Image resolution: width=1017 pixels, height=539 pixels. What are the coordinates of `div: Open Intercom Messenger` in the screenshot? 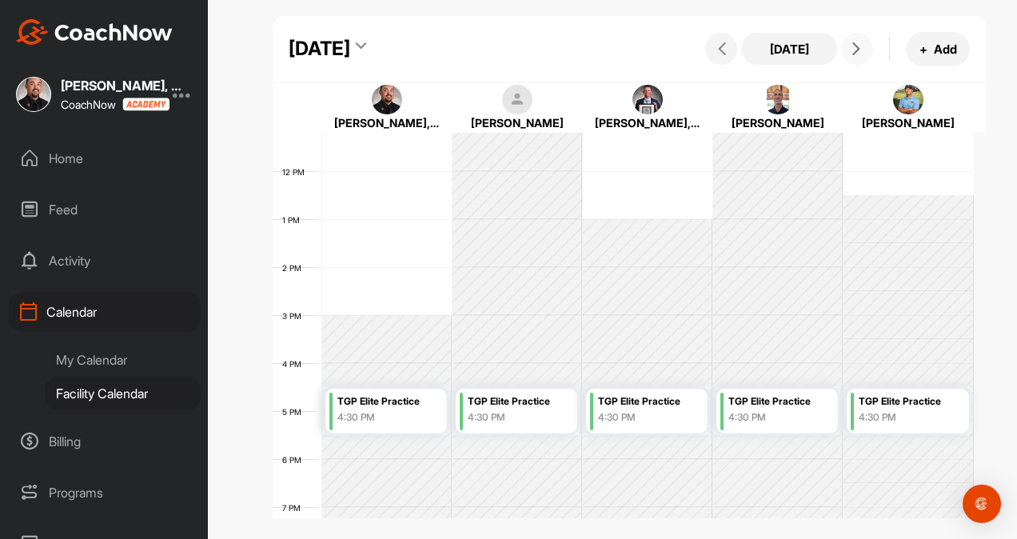 It's located at (982, 504).